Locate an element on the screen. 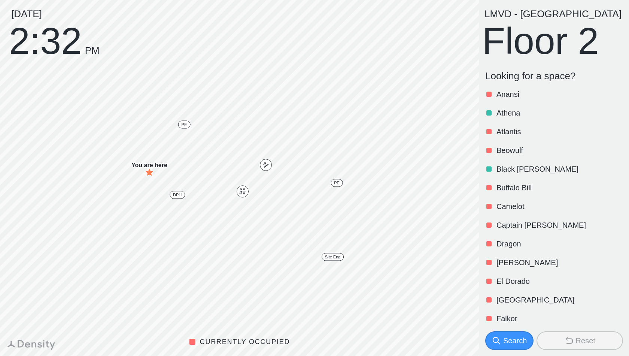  p: Looking for a space? is located at coordinates (554, 76).